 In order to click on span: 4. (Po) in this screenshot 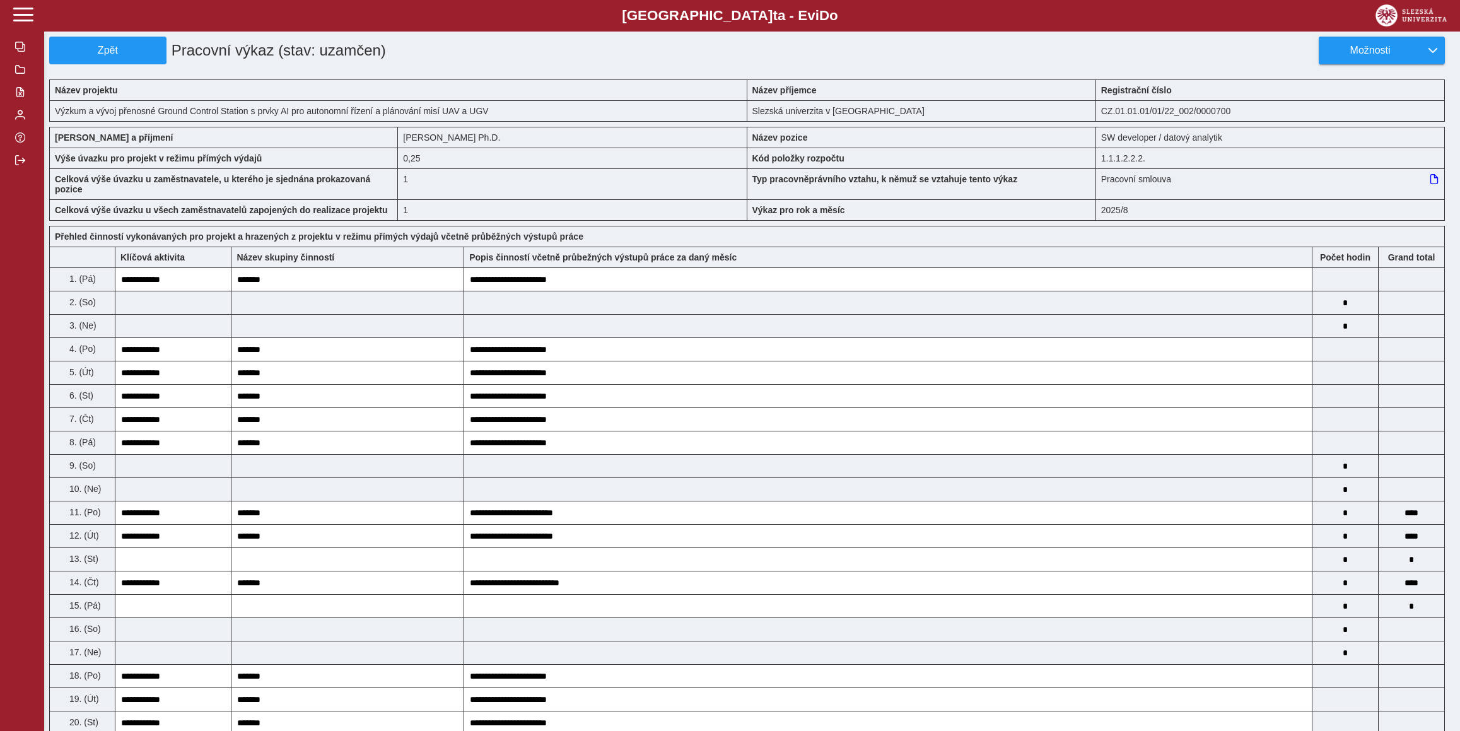, I will do `click(81, 349)`.